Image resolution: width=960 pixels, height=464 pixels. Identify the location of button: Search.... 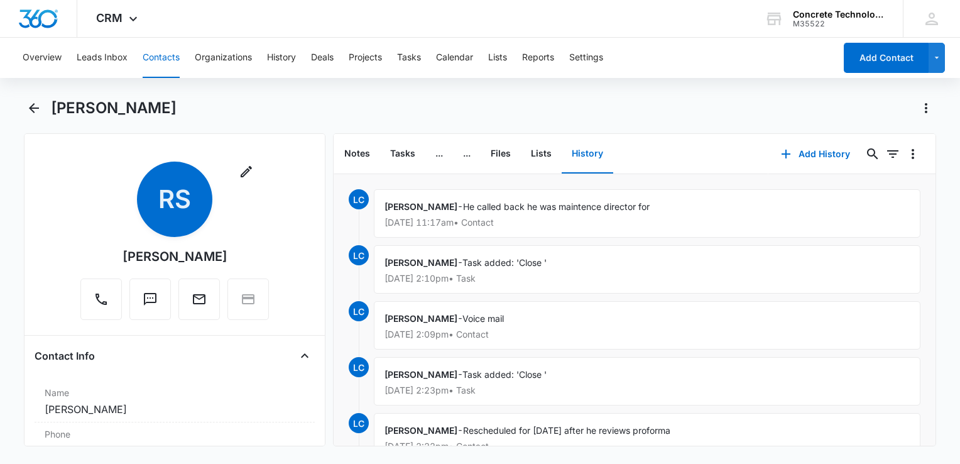
(872, 154).